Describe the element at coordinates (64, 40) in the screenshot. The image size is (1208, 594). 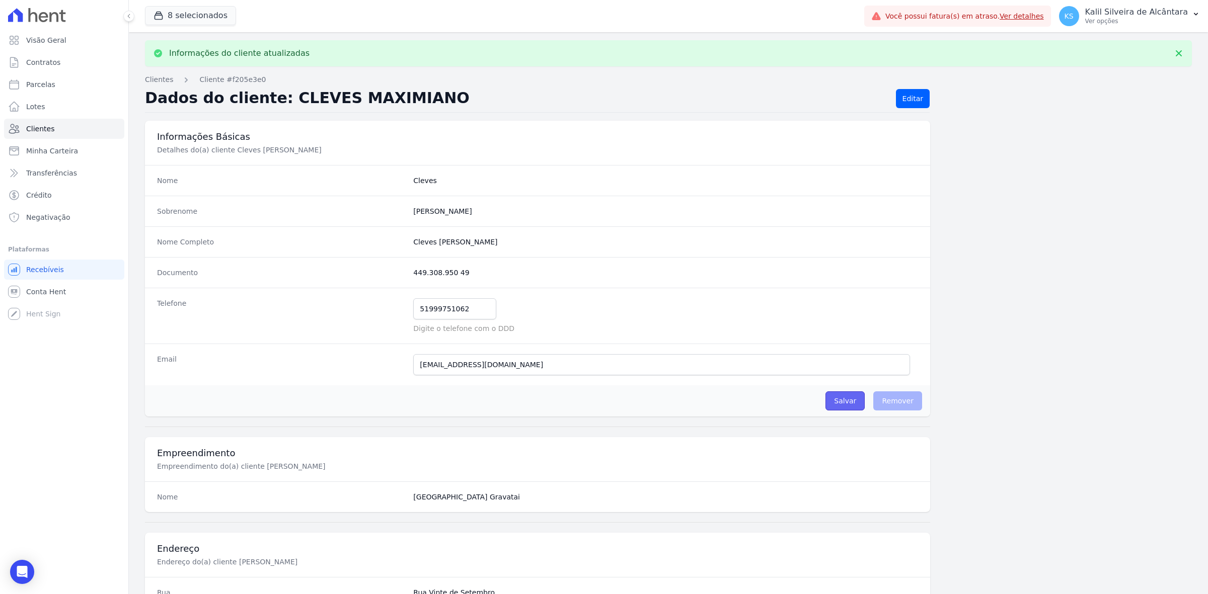
I see `a: Visão Geral` at that location.